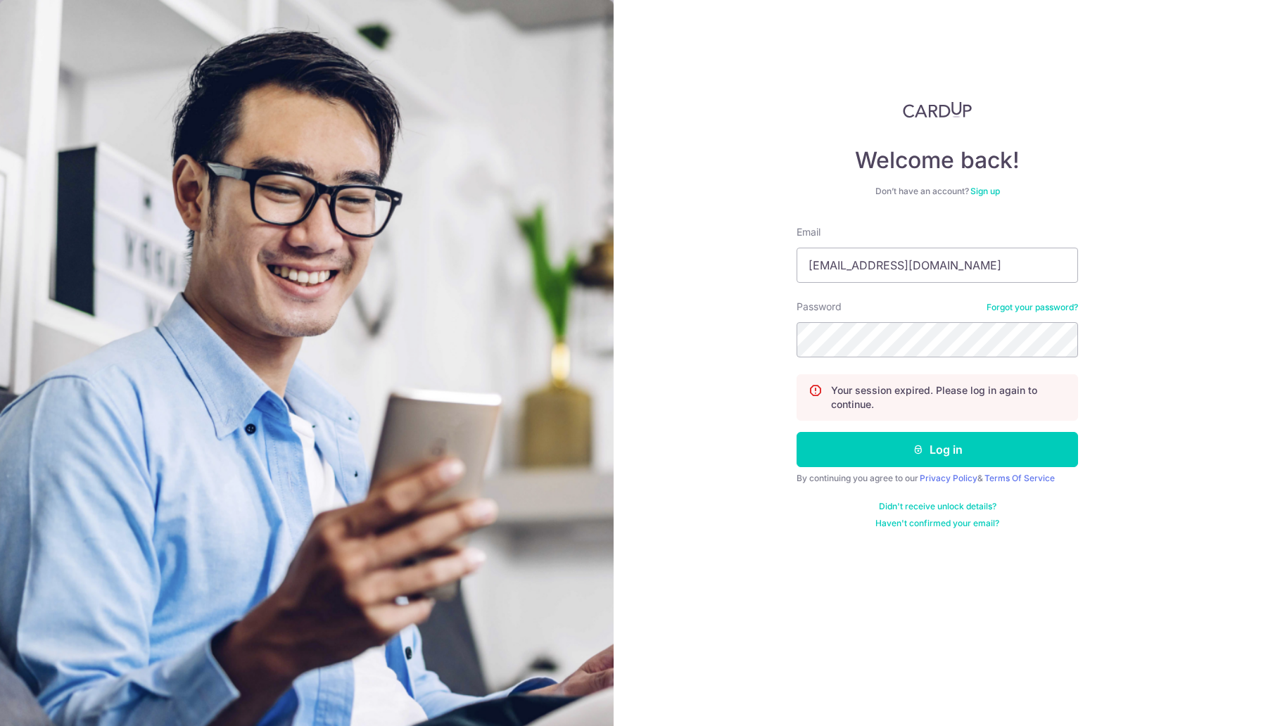 This screenshot has width=1261, height=726. Describe the element at coordinates (948, 478) in the screenshot. I see `a: Privacy Policy` at that location.